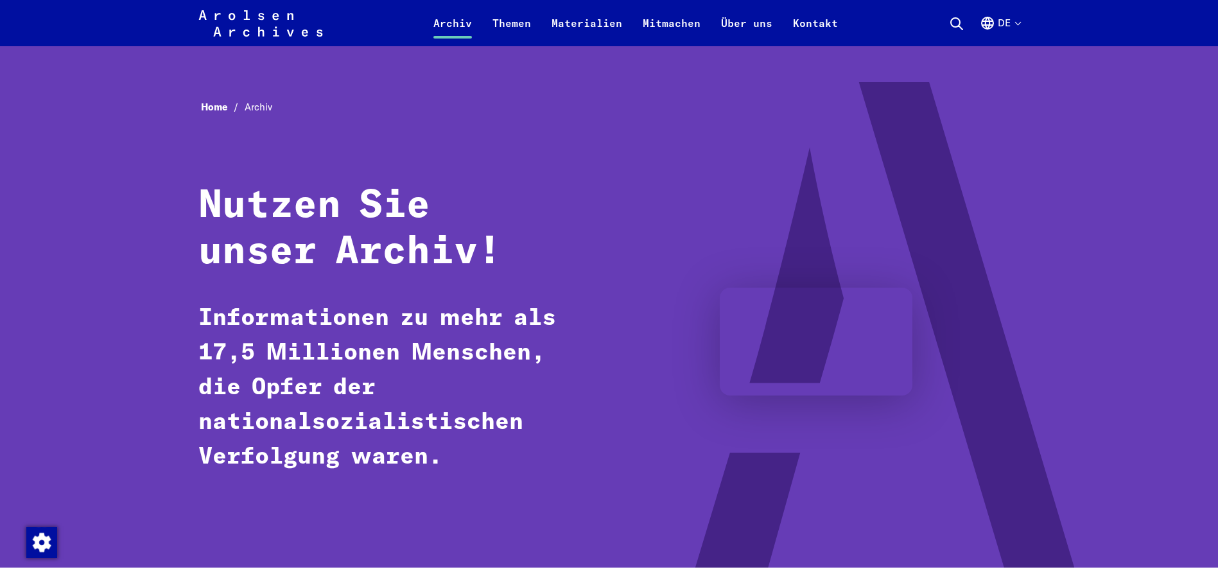  What do you see at coordinates (223, 107) in the screenshot?
I see `a: Home` at bounding box center [223, 107].